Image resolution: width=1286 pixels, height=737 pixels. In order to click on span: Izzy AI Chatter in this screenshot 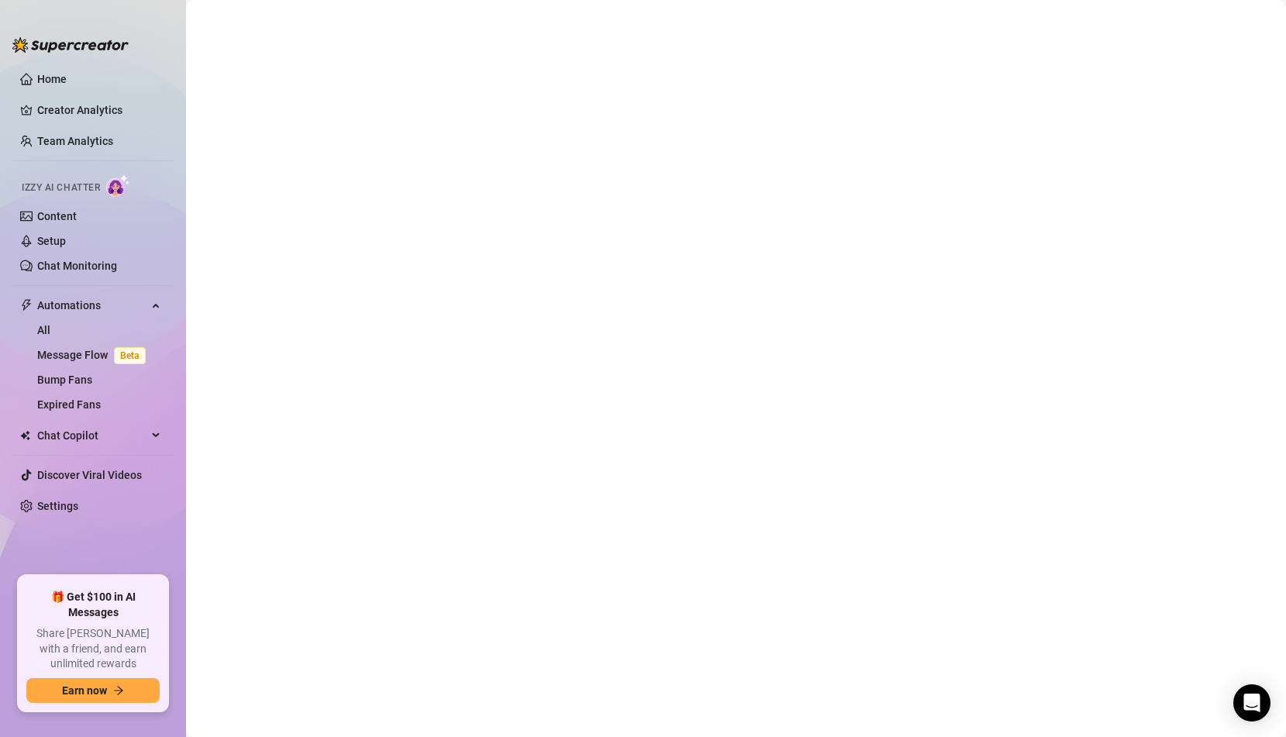, I will do `click(60, 188)`.